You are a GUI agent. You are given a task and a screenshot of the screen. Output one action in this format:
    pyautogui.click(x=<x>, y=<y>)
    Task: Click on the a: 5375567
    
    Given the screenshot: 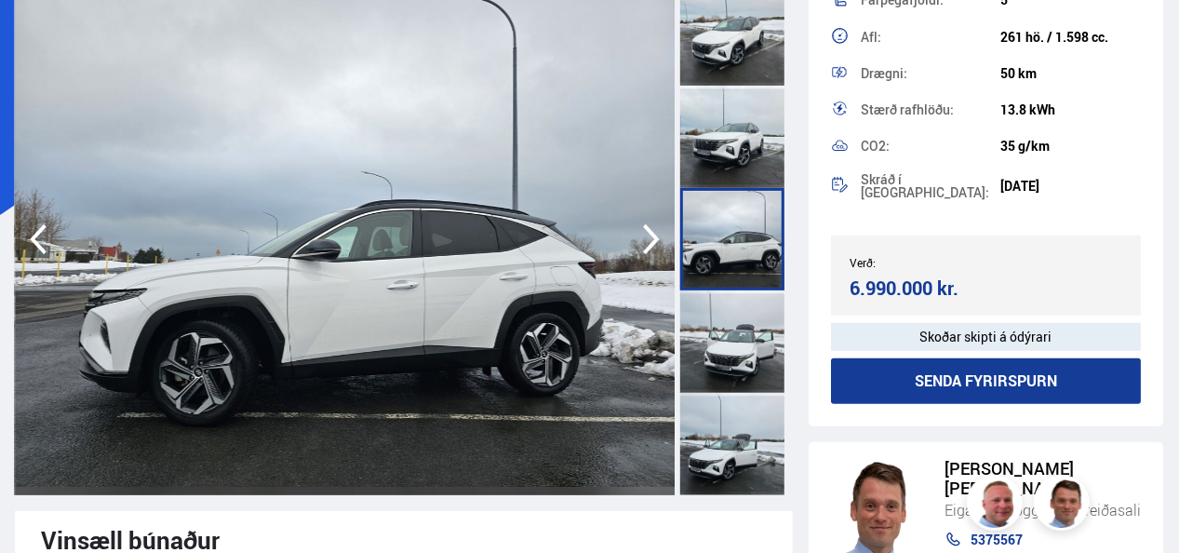 What is the action you would take?
    pyautogui.click(x=1045, y=540)
    